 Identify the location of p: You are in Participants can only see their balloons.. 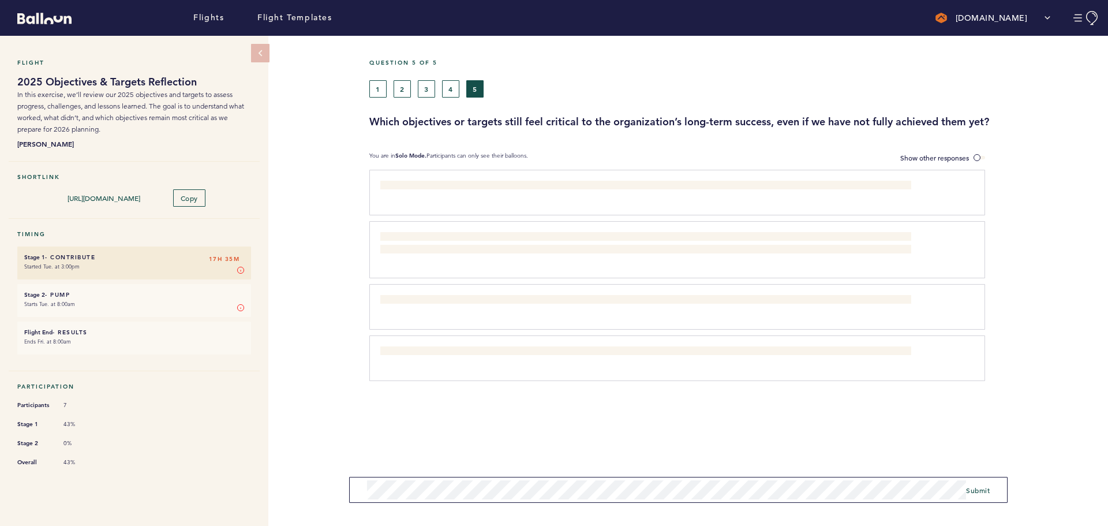
(449, 158).